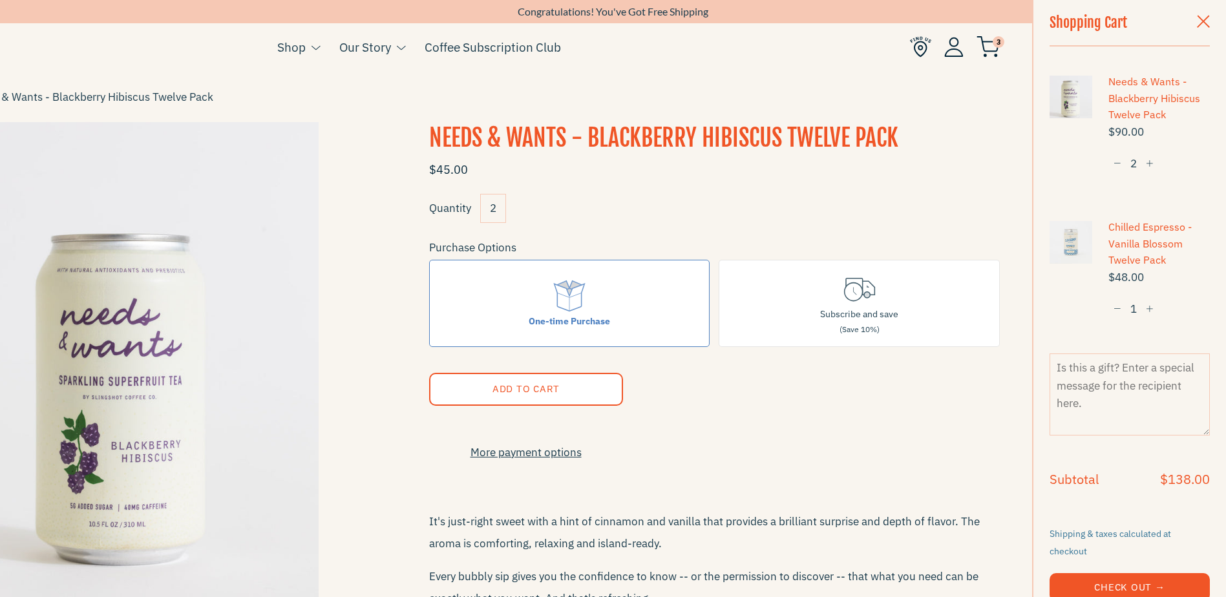 This screenshot has width=1226, height=597. What do you see at coordinates (920, 47) in the screenshot?
I see `img: Find Us` at bounding box center [920, 47].